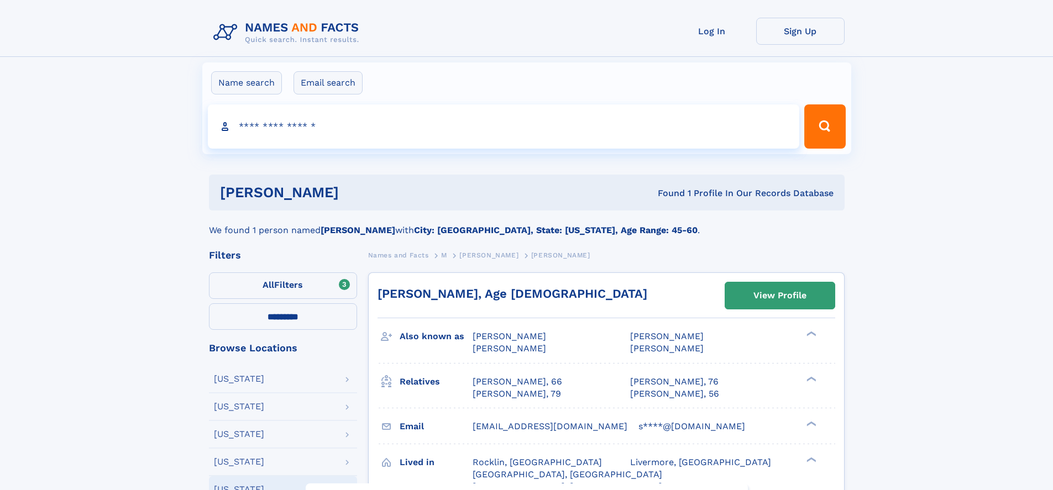 This screenshot has height=490, width=1053. I want to click on a: M, so click(444, 255).